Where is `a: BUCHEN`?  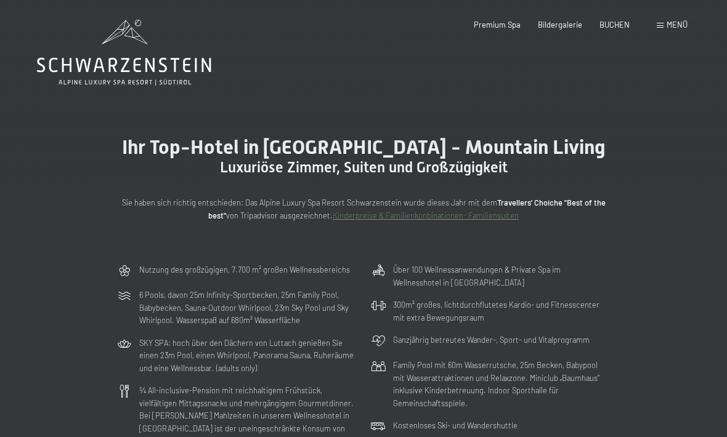
a: BUCHEN is located at coordinates (614, 25).